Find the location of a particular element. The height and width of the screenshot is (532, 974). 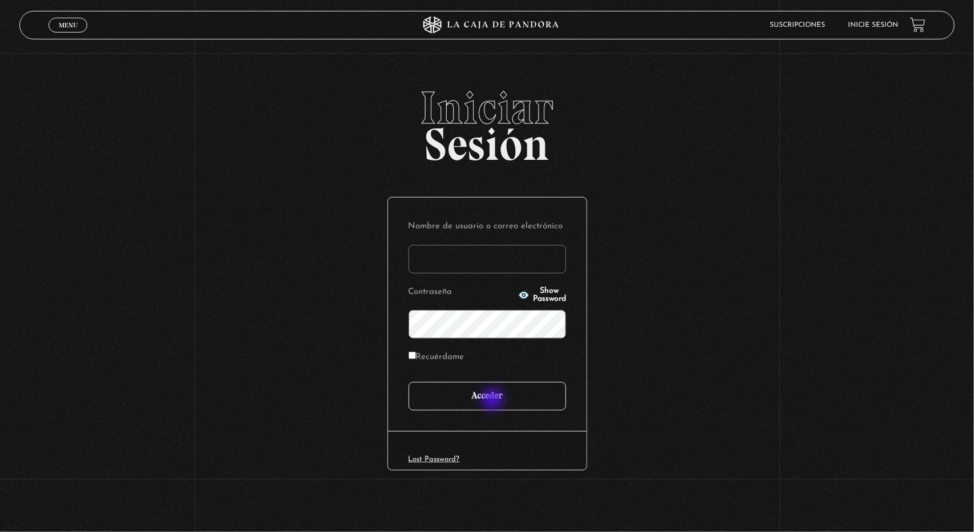

span: Cerrar is located at coordinates (68, 35).